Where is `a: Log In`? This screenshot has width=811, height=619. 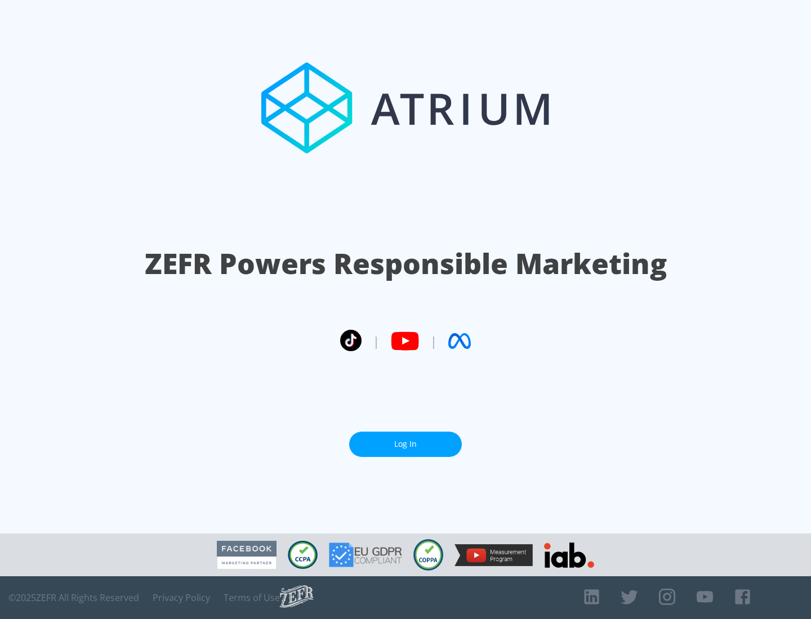 a: Log In is located at coordinates (405, 444).